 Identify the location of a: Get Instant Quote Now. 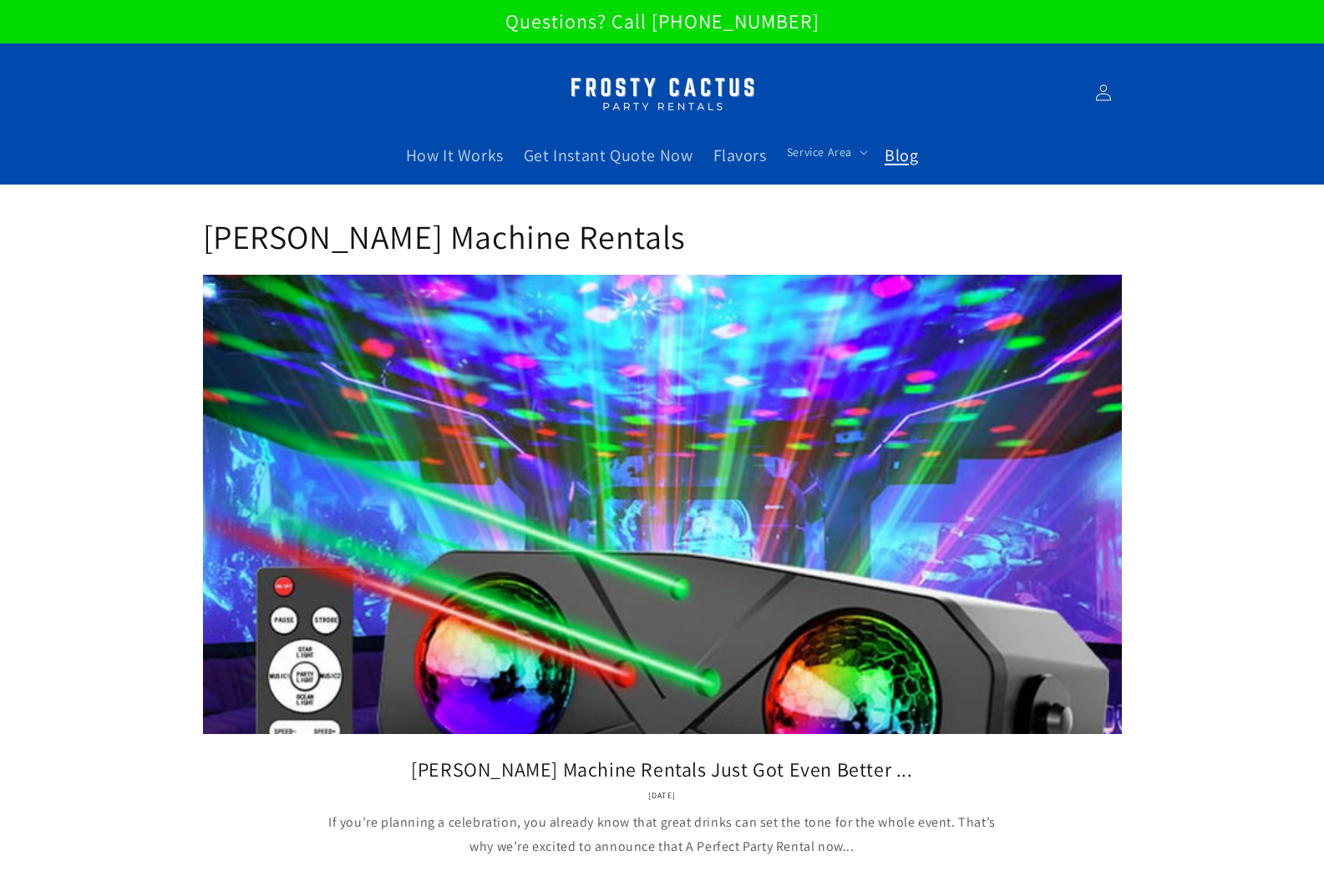
(608, 156).